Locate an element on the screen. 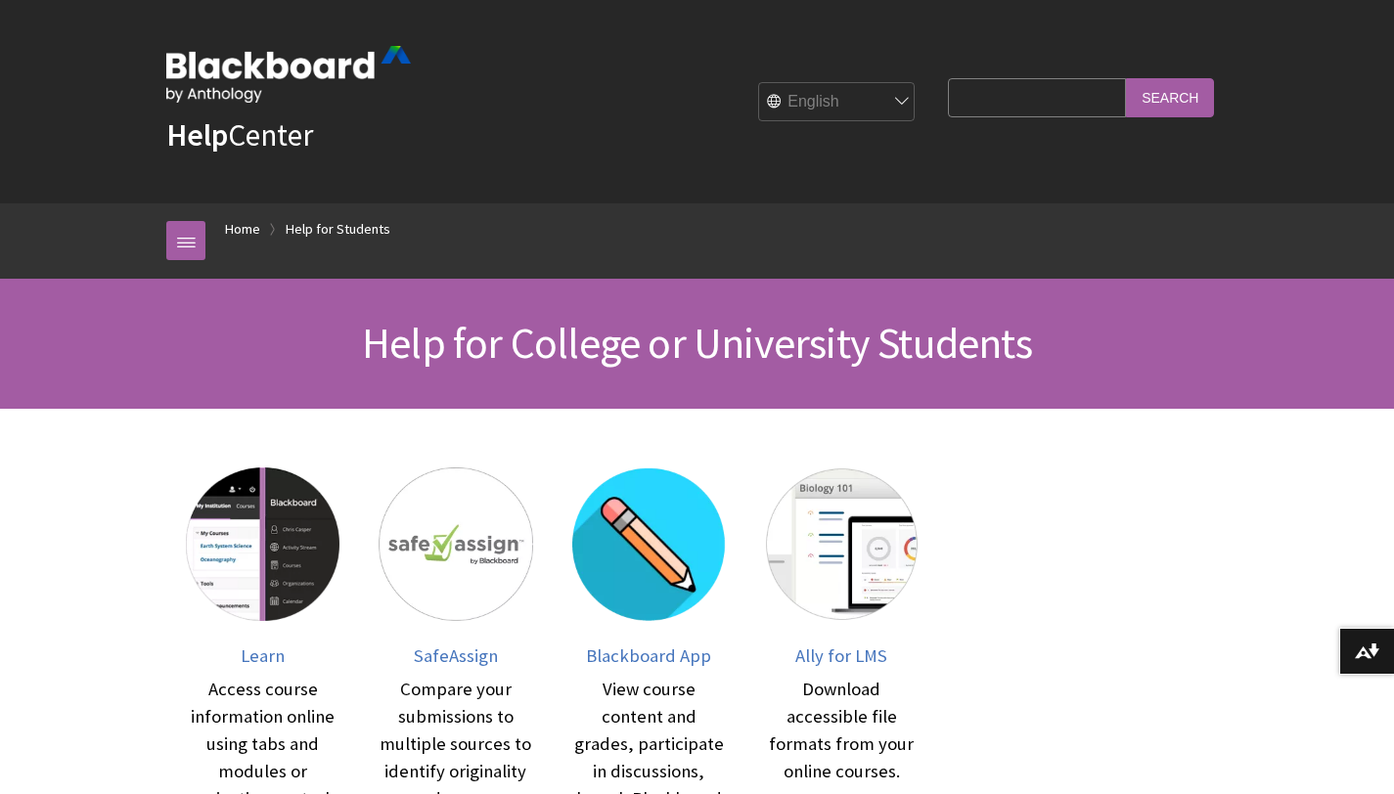 The image size is (1394, 794). img: Blackboard by Anthology is located at coordinates (288, 74).